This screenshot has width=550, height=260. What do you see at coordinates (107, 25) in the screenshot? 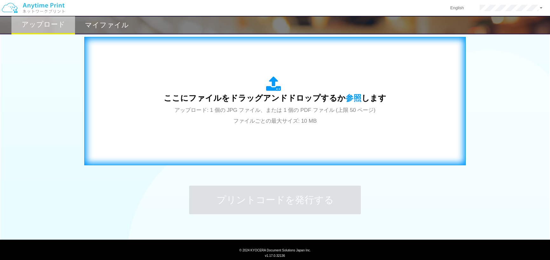
I see `h2: マイファイル` at bounding box center [107, 25].